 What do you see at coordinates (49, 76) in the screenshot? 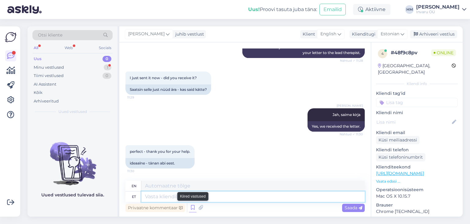
I see `div: Tiimi vestlused` at bounding box center [49, 76].